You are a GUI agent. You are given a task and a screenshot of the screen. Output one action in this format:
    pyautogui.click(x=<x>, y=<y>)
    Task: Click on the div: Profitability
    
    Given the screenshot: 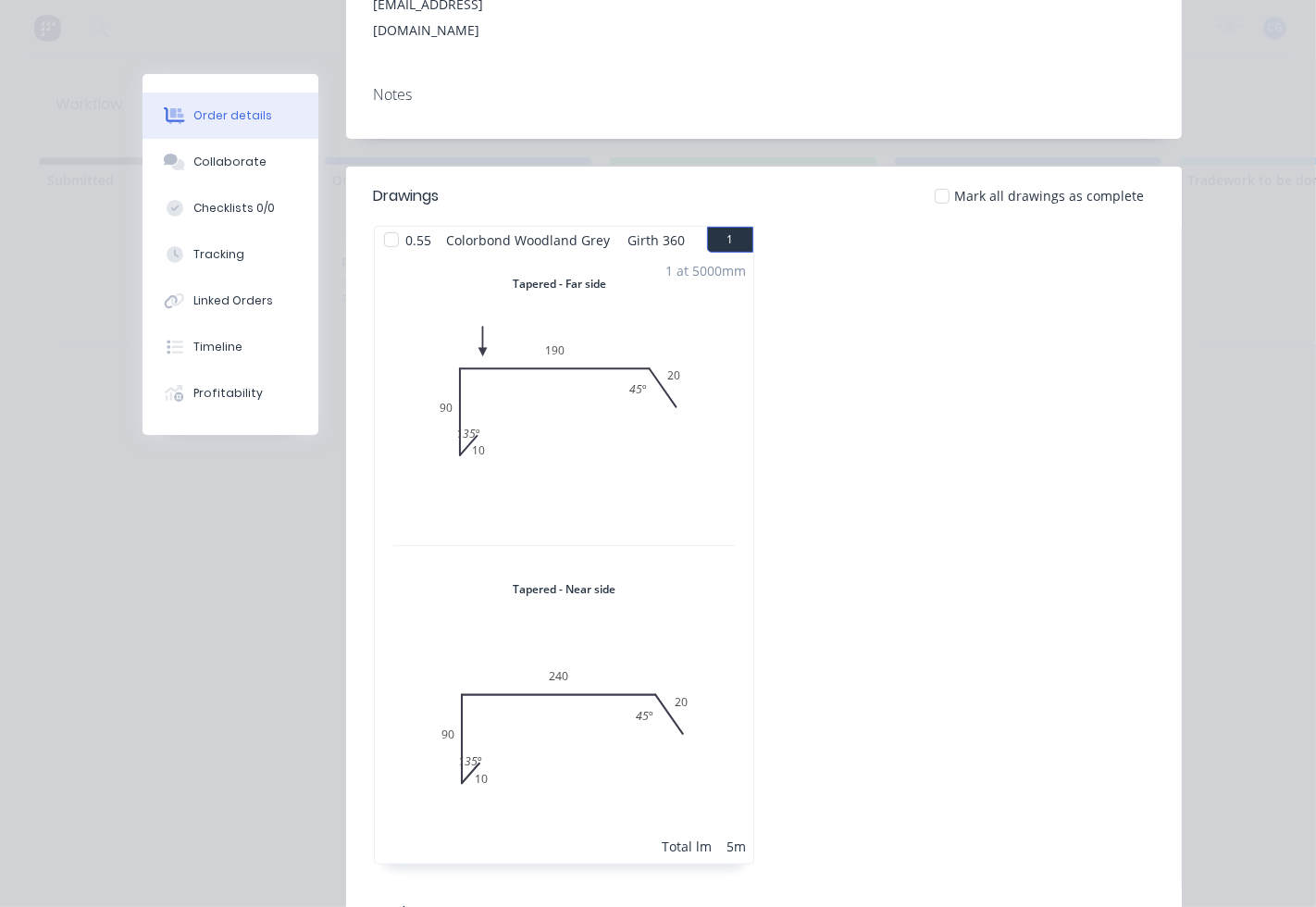 What is the action you would take?
    pyautogui.click(x=227, y=393)
    